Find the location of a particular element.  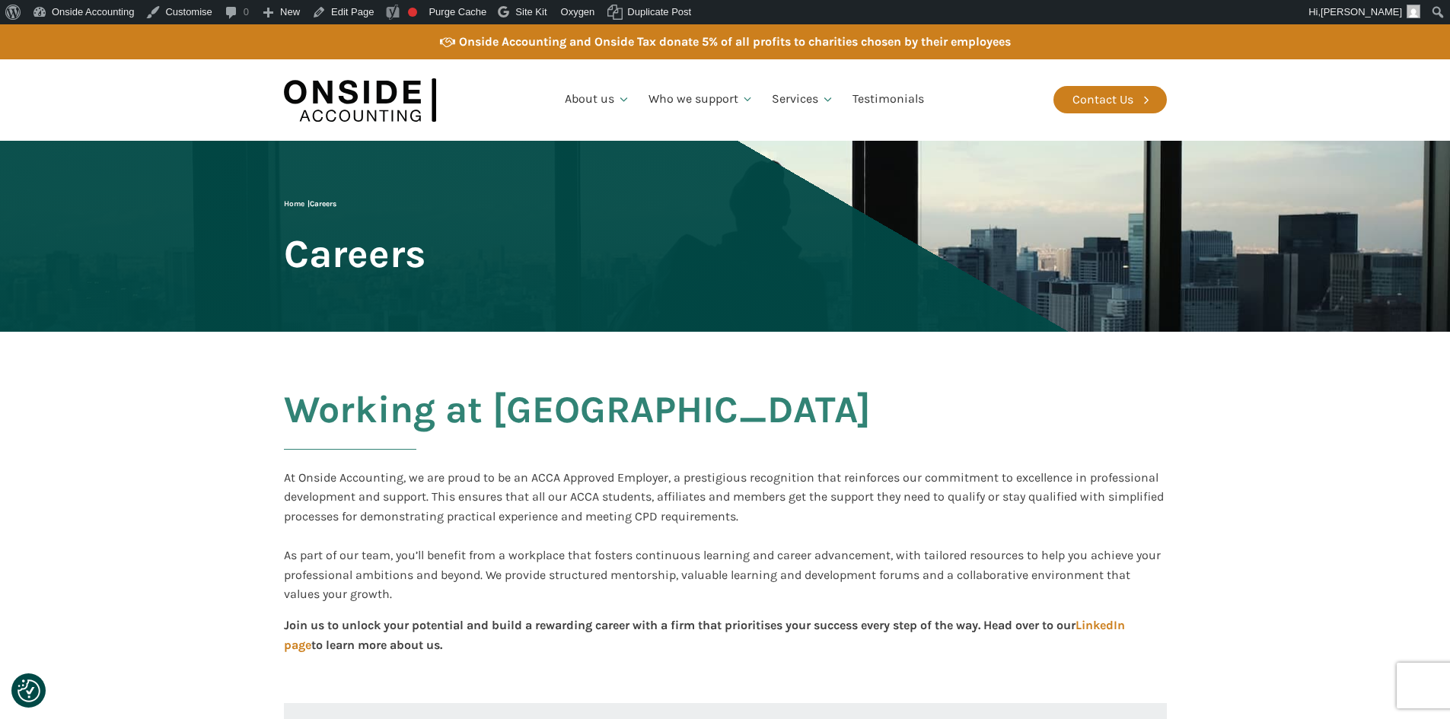

span: Site Kit is located at coordinates (531, 11).